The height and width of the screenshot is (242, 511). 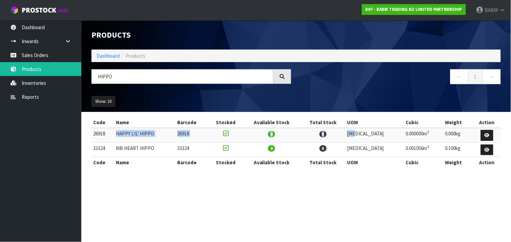 What do you see at coordinates (424, 135) in the screenshot?
I see `td: 0.000000m` at bounding box center [424, 135].